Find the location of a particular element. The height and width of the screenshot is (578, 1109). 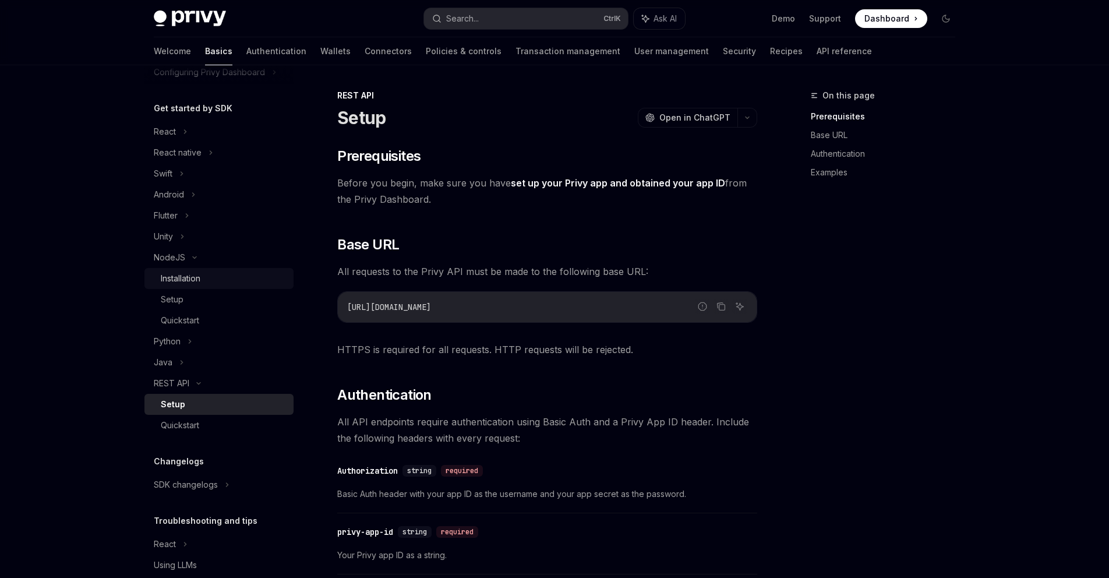

button: Open in ChatGPT is located at coordinates (687, 118).